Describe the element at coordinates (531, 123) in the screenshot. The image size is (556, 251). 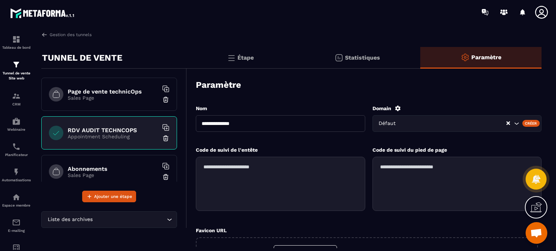
I see `div: Créer` at that location.